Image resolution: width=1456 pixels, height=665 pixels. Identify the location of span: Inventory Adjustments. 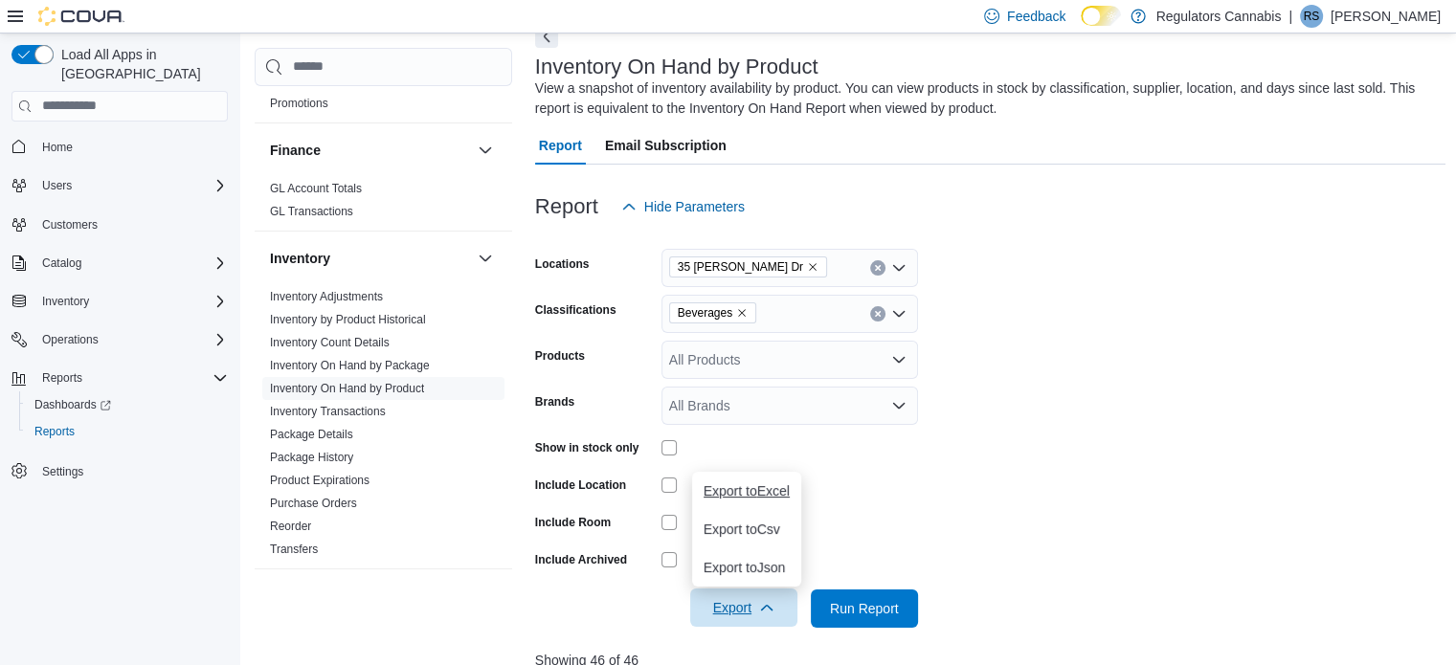
(326, 297).